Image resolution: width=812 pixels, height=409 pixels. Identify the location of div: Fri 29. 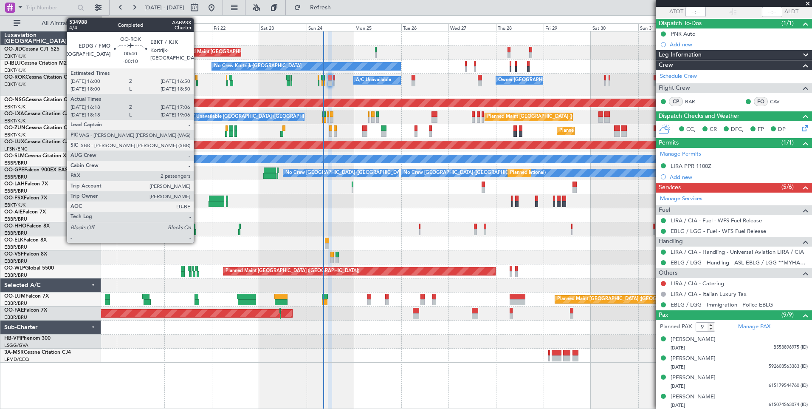
(568, 27).